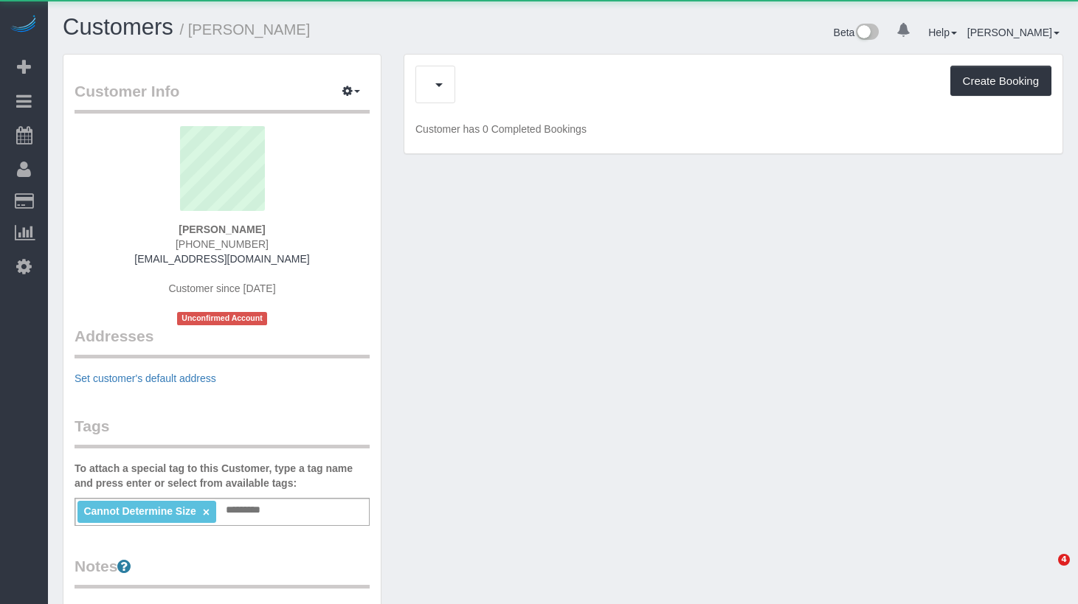  I want to click on a: Help, so click(942, 32).